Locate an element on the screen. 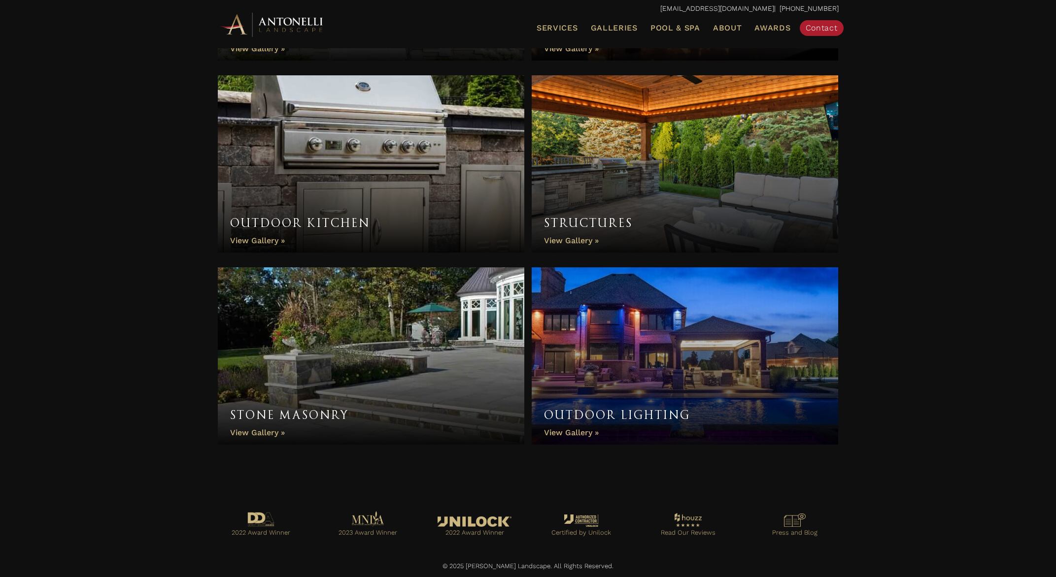  a: About is located at coordinates (727, 28).